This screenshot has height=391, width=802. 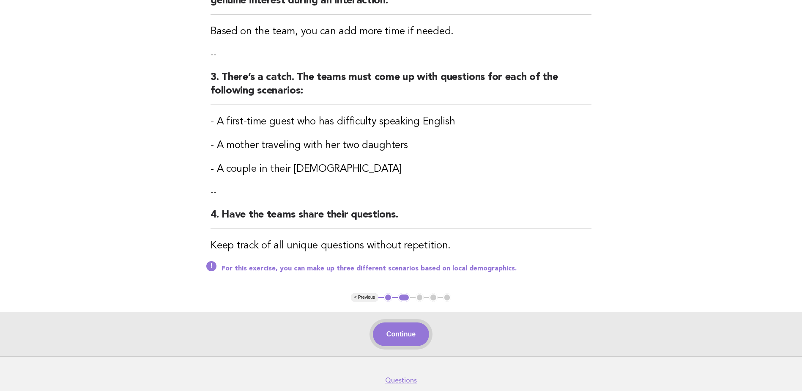 What do you see at coordinates (401, 334) in the screenshot?
I see `button: Continue` at bounding box center [401, 334].